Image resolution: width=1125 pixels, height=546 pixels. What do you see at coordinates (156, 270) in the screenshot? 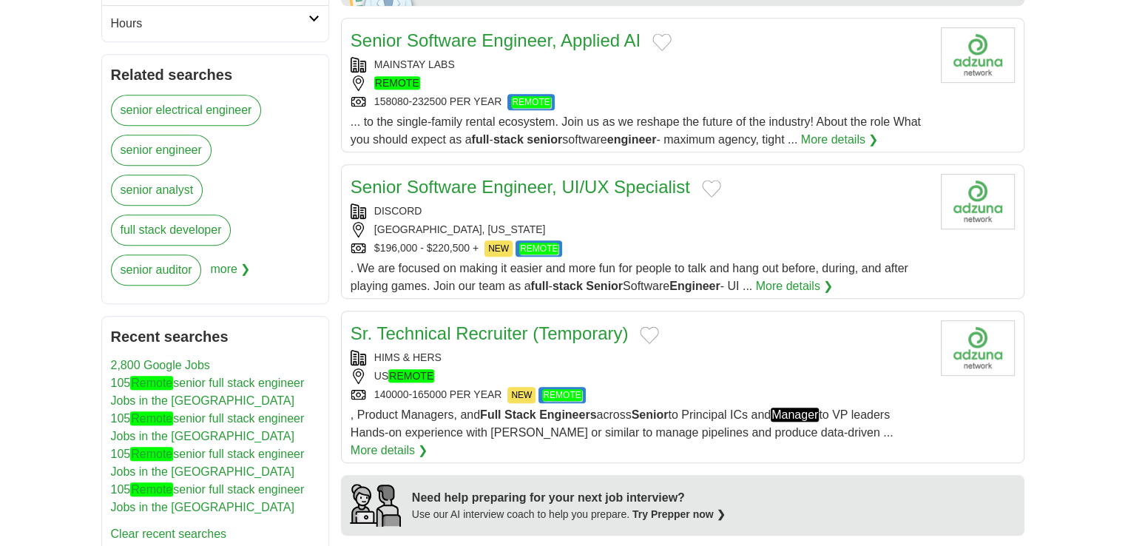
I see `a: senior auditor` at bounding box center [156, 270].